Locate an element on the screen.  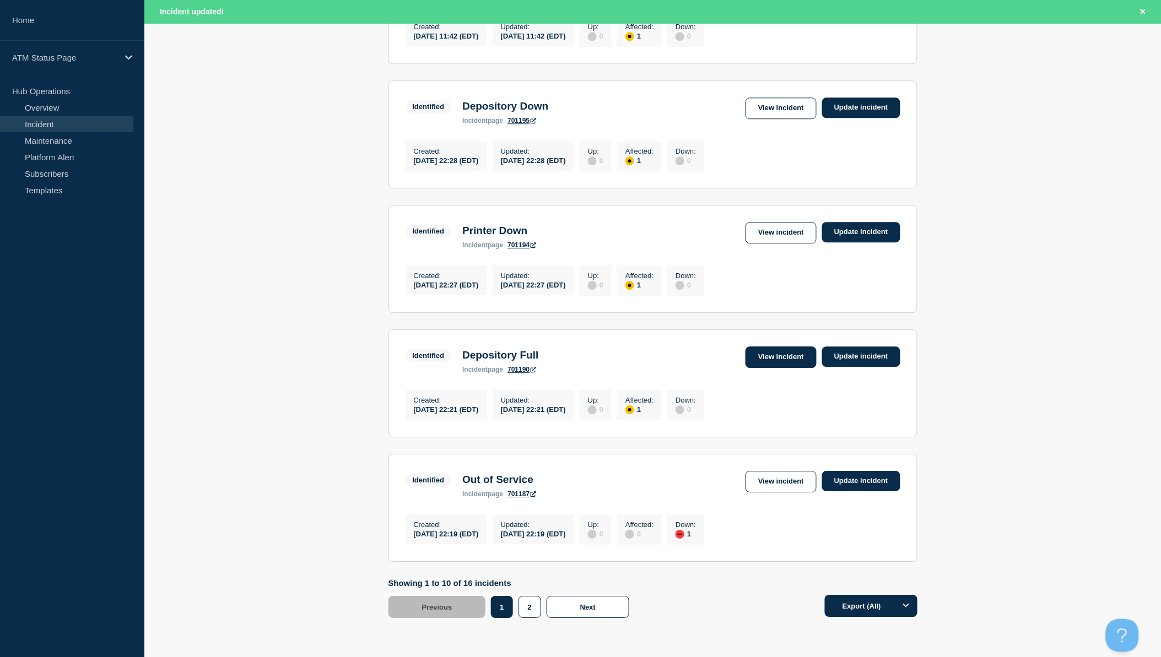
span: Next is located at coordinates (588, 607).